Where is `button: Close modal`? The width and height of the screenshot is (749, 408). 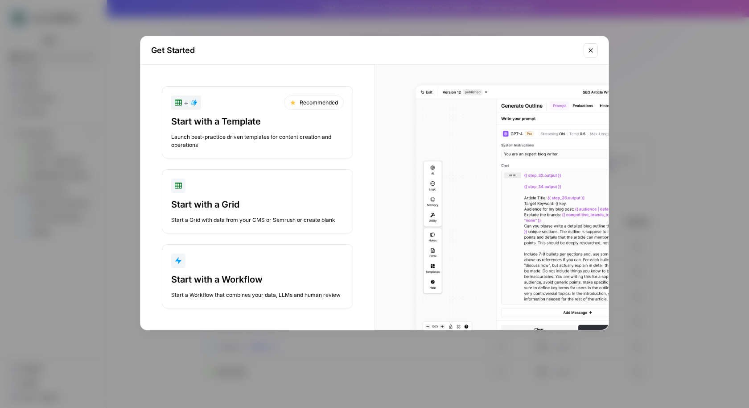 button: Close modal is located at coordinates (591, 50).